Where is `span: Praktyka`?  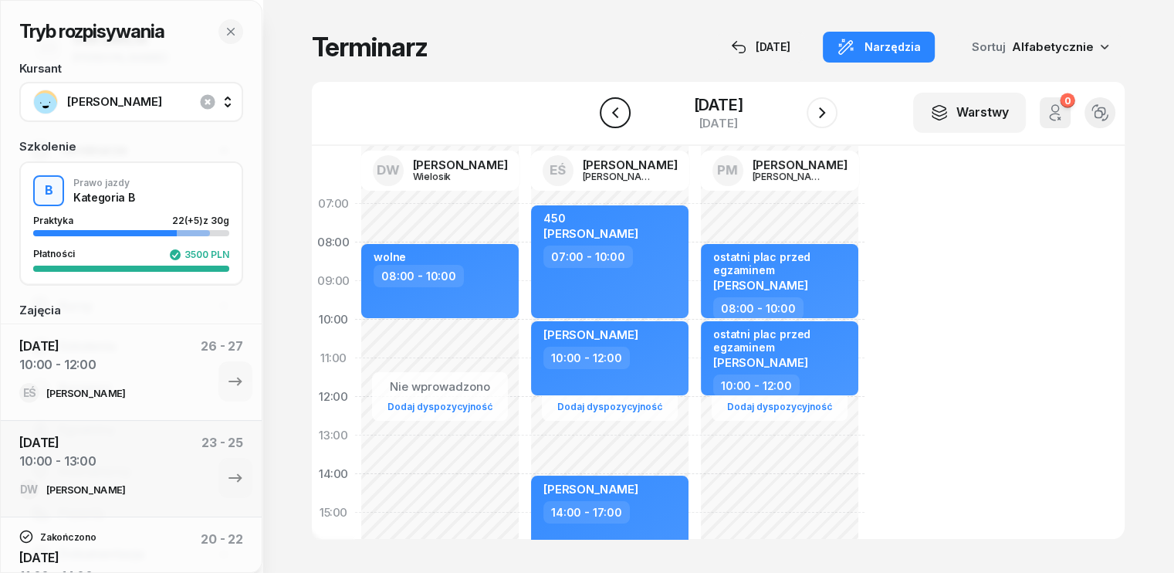
span: Praktyka is located at coordinates (53, 220).